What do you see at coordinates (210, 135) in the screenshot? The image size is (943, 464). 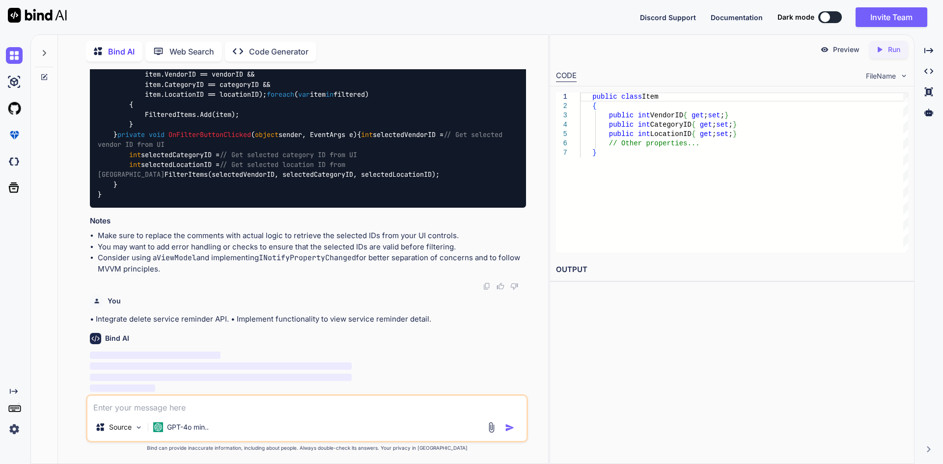 I see `span: OnFilterButtonClicked` at bounding box center [210, 135].